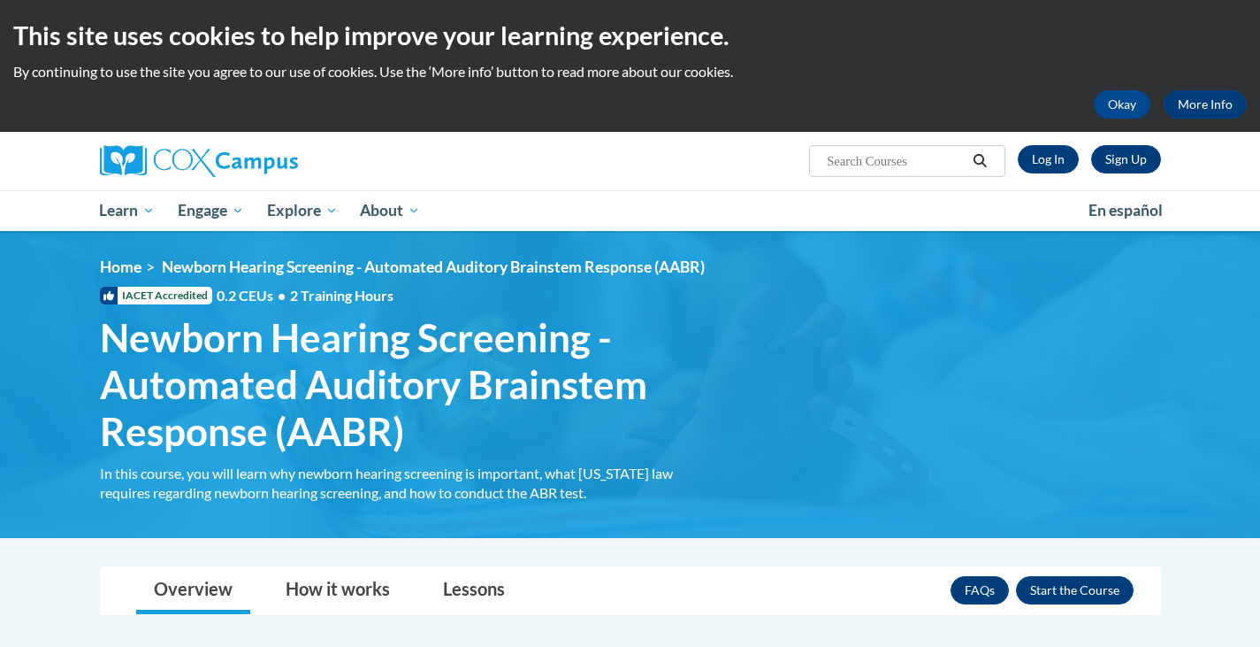 Image resolution: width=1260 pixels, height=647 pixels. Describe the element at coordinates (193, 590) in the screenshot. I see `a: Overview` at that location.